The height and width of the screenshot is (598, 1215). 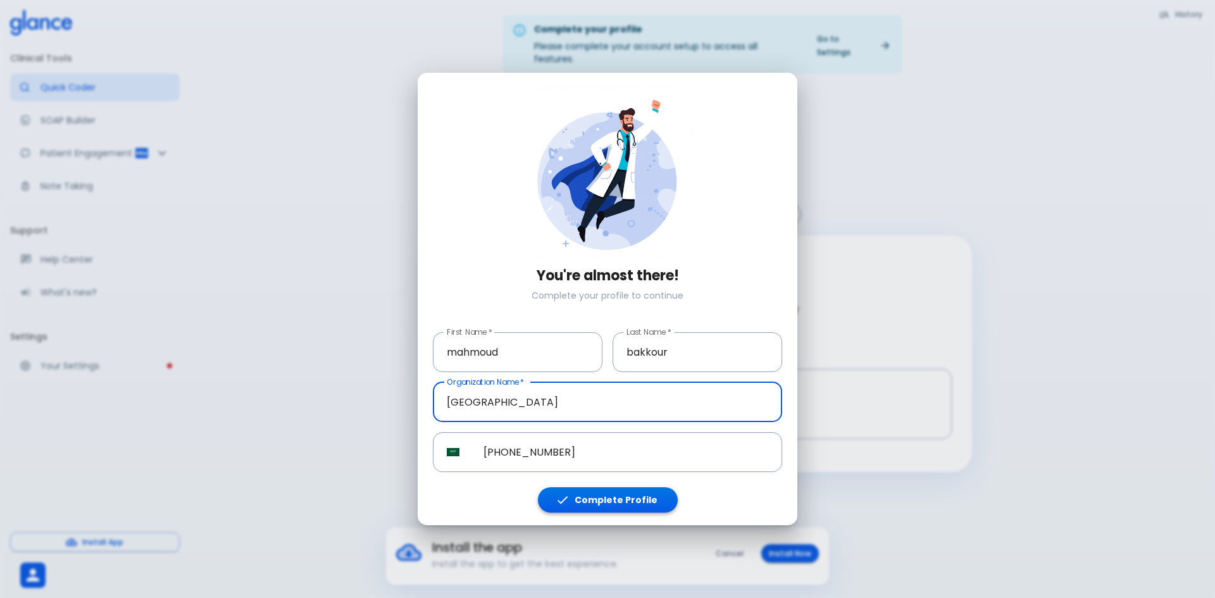 What do you see at coordinates (697, 352) in the screenshot?
I see `input: Enter your last name` at bounding box center [697, 352].